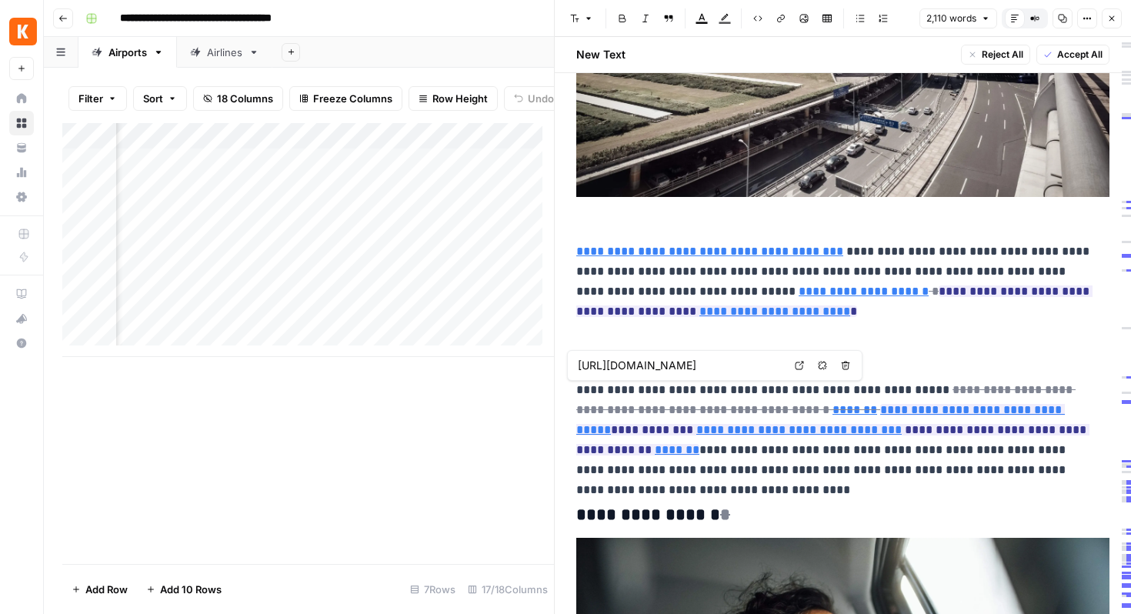 The width and height of the screenshot is (1131, 614). What do you see at coordinates (22, 148) in the screenshot?
I see `a: Your Data` at bounding box center [22, 148].